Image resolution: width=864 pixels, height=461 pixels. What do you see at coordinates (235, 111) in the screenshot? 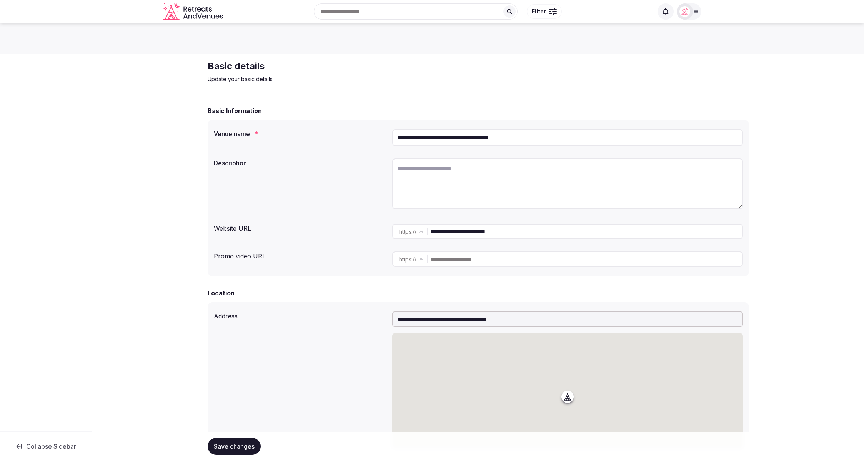
I see `h2: Basic Information` at bounding box center [235, 111].